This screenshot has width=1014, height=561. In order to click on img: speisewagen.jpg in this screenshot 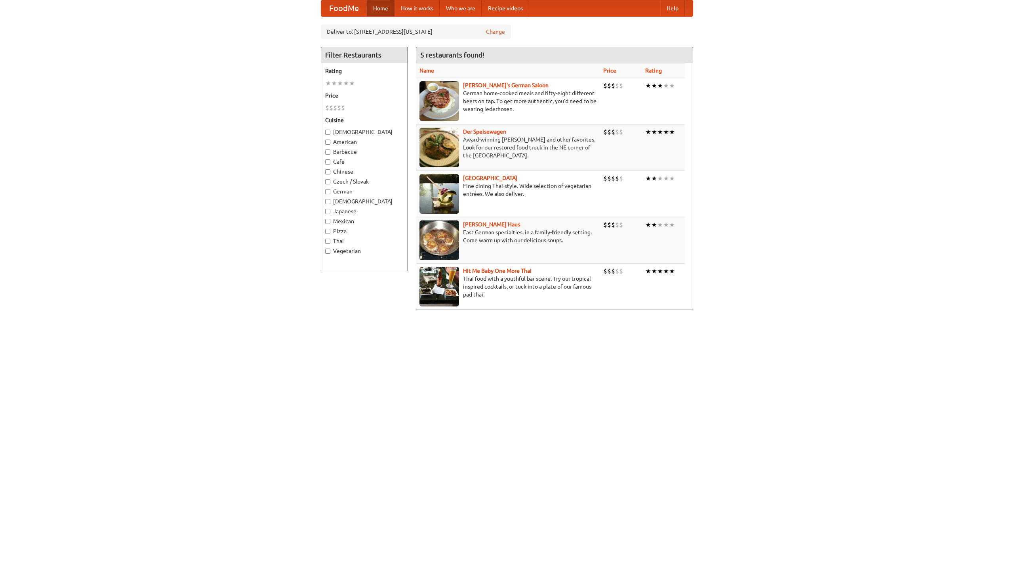, I will do `click(439, 147)`.